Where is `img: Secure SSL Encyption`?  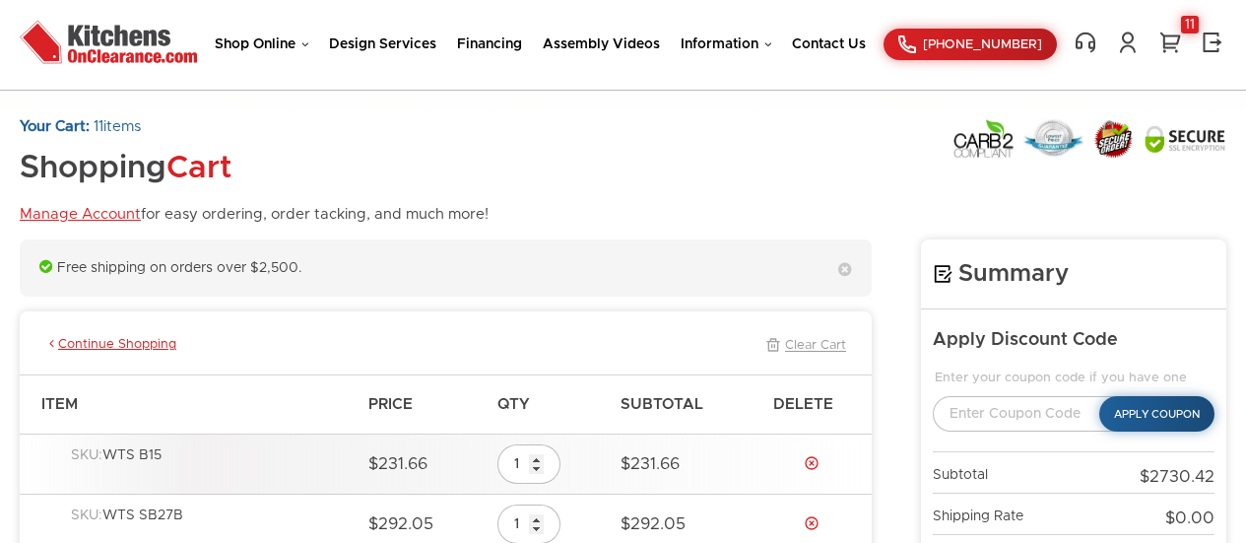
img: Secure SSL Encyption is located at coordinates (1185, 139).